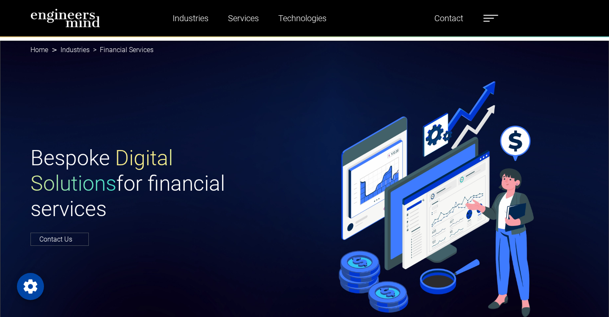 This screenshot has height=317, width=609. What do you see at coordinates (305, 50) in the screenshot?
I see `nav: breadcrumb` at bounding box center [305, 50].